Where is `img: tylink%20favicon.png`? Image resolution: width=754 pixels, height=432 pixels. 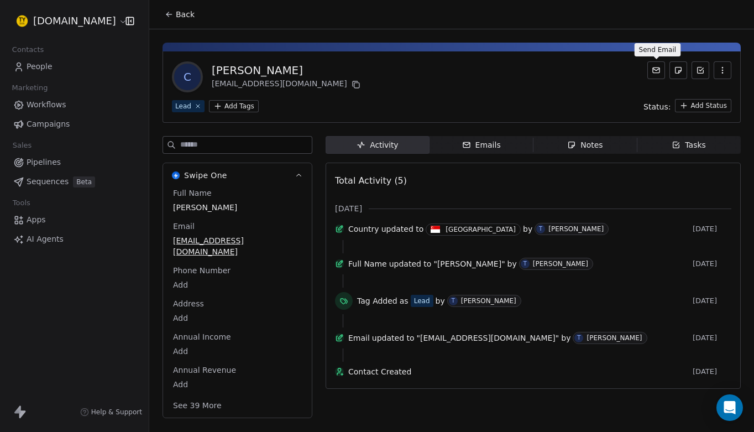 img: tylink%20favicon.png is located at coordinates (22, 21).